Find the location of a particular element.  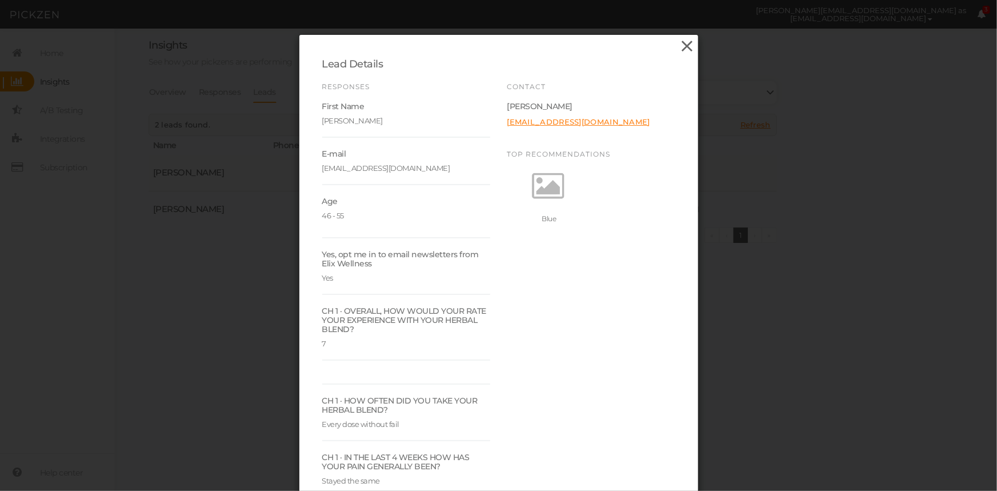

div: CH 1 · IN THE LAST 4 WEEKS HOW HAS YOUR PAIN GENERALLY BEEN? is located at coordinates (406, 462).